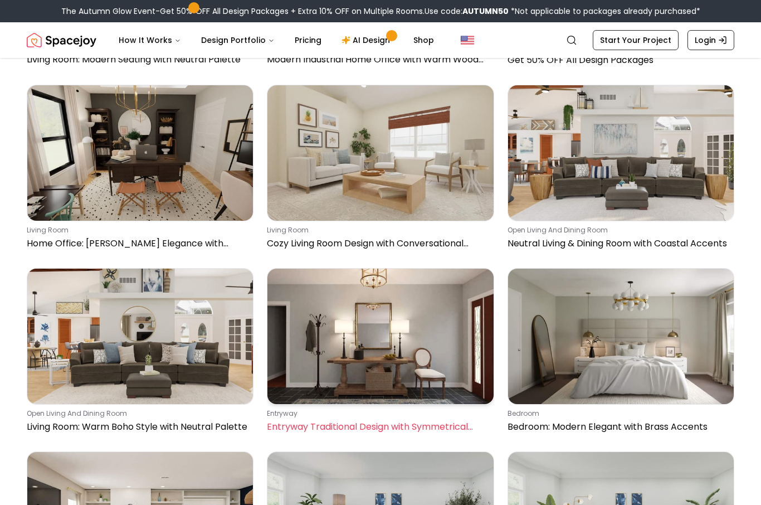  Describe the element at coordinates (380, 153) in the screenshot. I see `img: Cozy Living Room Design with Conversational Layout` at that location.